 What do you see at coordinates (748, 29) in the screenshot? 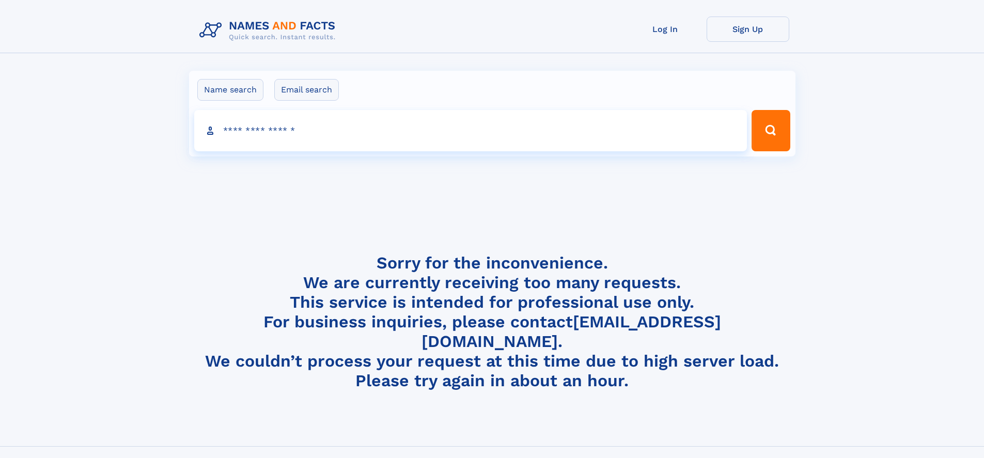
I see `a: Sign Up` at bounding box center [748, 29].